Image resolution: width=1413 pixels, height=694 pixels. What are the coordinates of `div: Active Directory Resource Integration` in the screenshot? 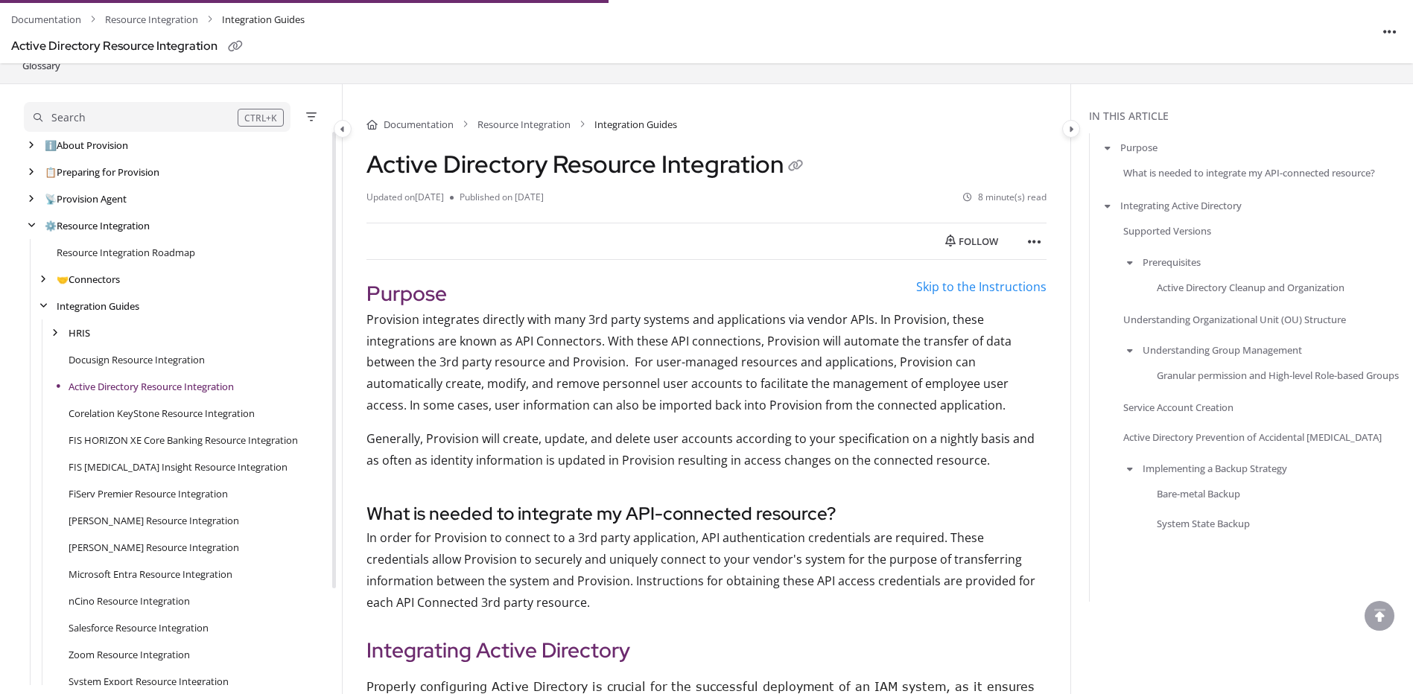 It's located at (114, 46).